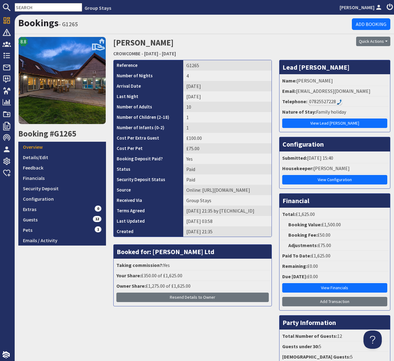 The width and height of the screenshot is (394, 361). What do you see at coordinates (335, 288) in the screenshot?
I see `a: View Financials` at bounding box center [335, 288].